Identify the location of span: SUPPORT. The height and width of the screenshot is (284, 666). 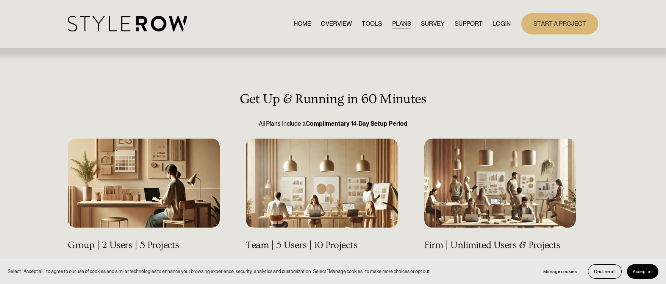
(469, 24).